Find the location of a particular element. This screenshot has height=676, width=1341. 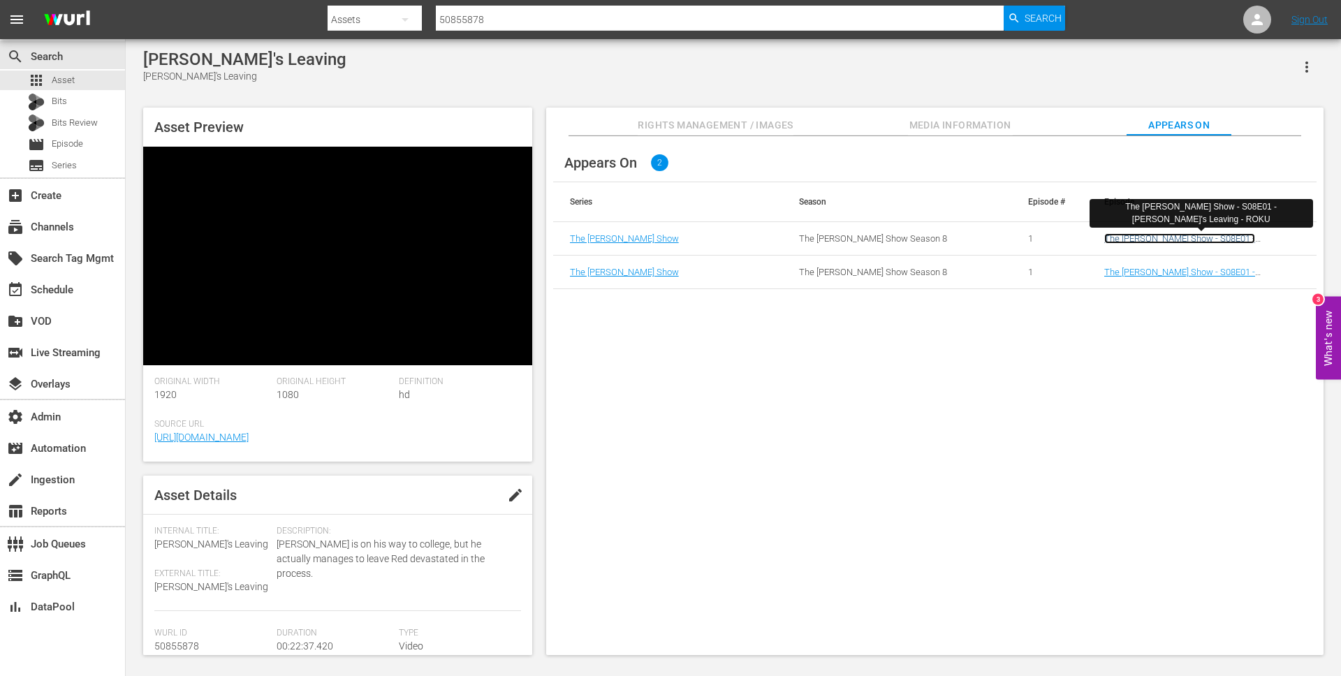

span: Channels is located at coordinates (15, 227).